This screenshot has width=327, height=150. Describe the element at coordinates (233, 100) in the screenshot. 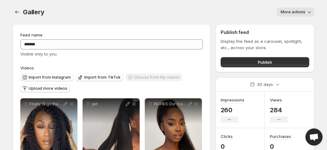

I see `h3: Impressions` at that location.